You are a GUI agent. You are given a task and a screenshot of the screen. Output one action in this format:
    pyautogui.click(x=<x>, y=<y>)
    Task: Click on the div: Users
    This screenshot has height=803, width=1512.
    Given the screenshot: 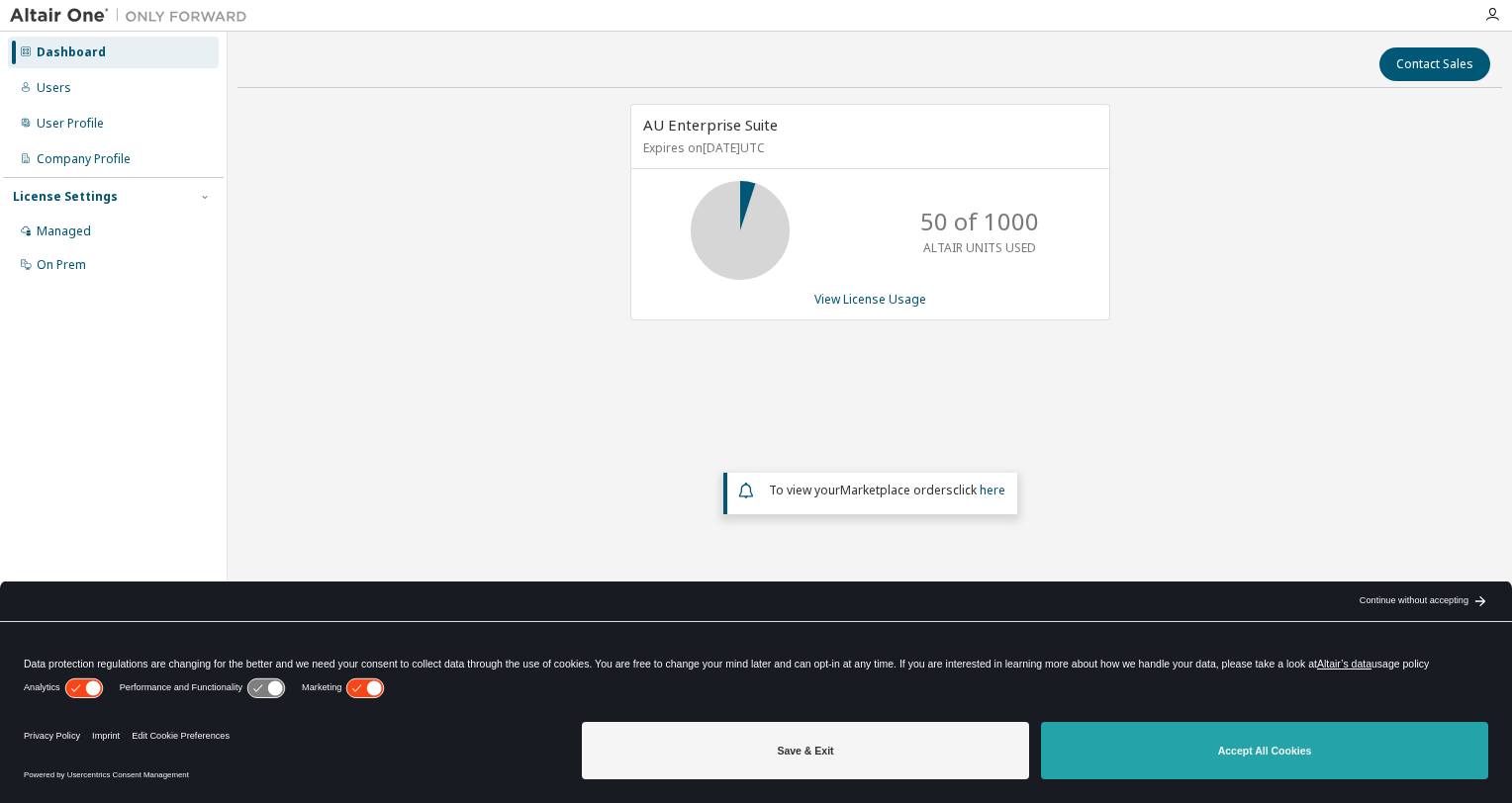 What is the action you would take?
    pyautogui.click(x=54, y=88)
    